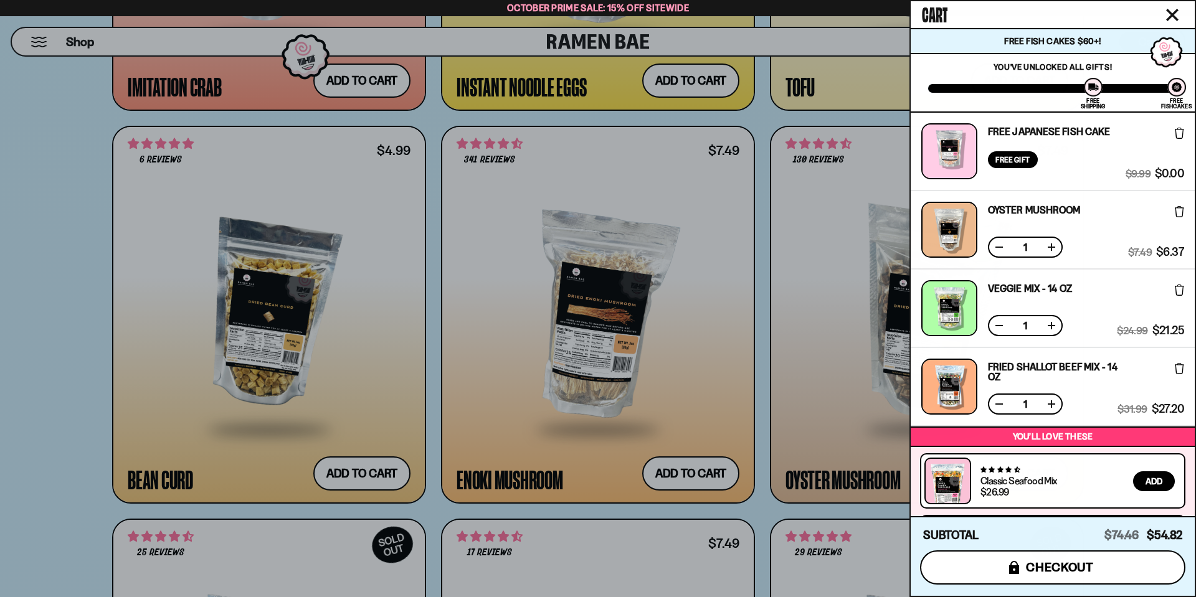  I want to click on span: $0.00, so click(1169, 174).